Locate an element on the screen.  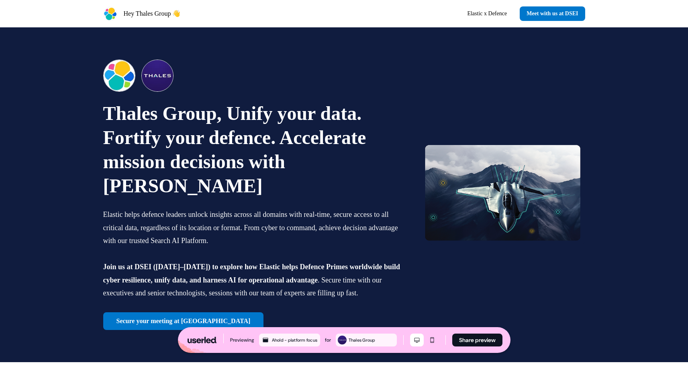
p: Hey Thales Group 👋 is located at coordinates (152, 14).